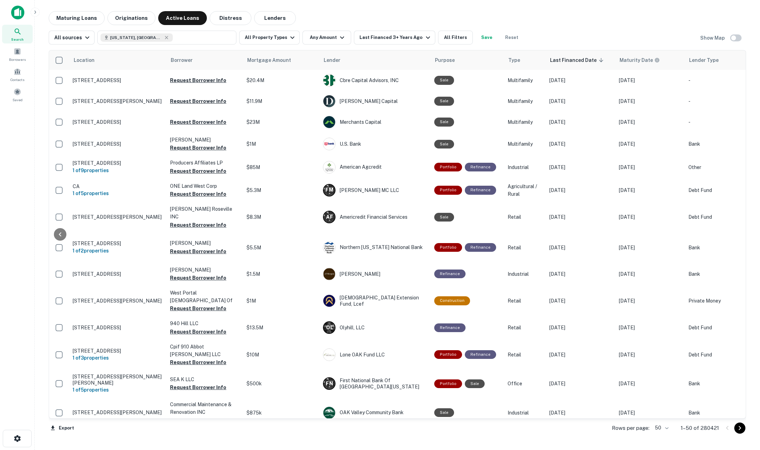 This screenshot has width=760, height=450. I want to click on button: Maturing Loans, so click(77, 18).